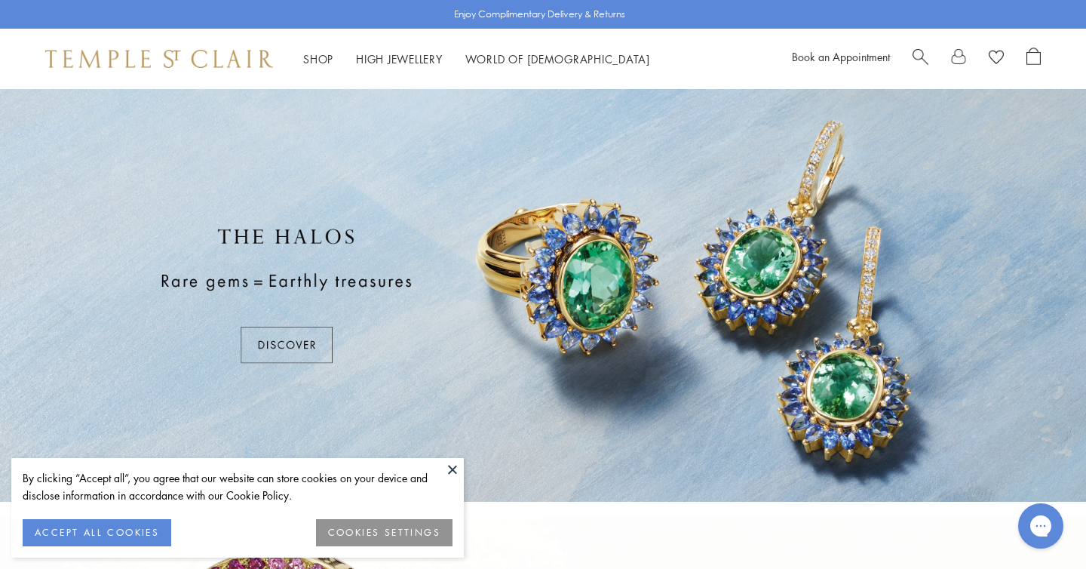 The image size is (1086, 569). Describe the element at coordinates (841, 57) in the screenshot. I see `a: Book an Appointment` at that location.